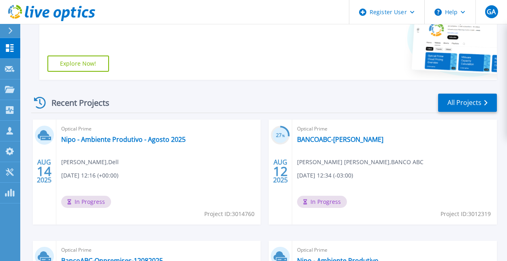 The height and width of the screenshot is (261, 507). Describe the element at coordinates (78, 64) in the screenshot. I see `a: Explore Now!` at that location.